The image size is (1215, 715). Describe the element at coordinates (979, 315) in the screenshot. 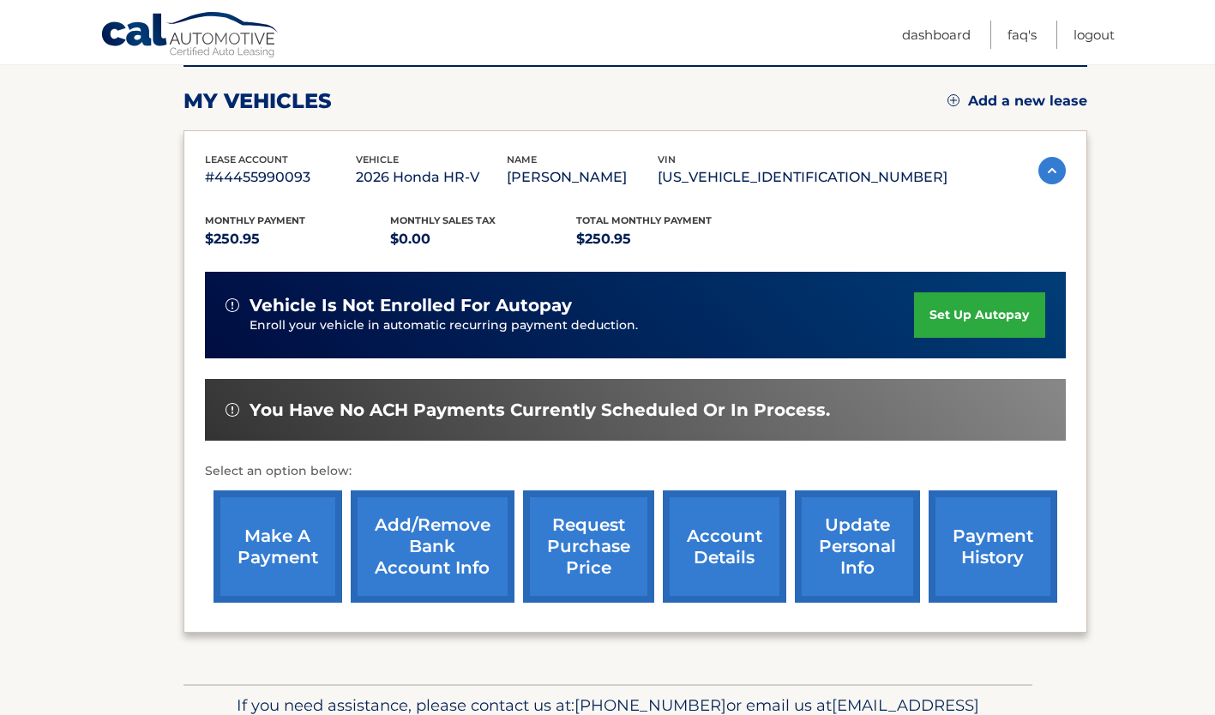

I see `a: set up autopay` at that location.